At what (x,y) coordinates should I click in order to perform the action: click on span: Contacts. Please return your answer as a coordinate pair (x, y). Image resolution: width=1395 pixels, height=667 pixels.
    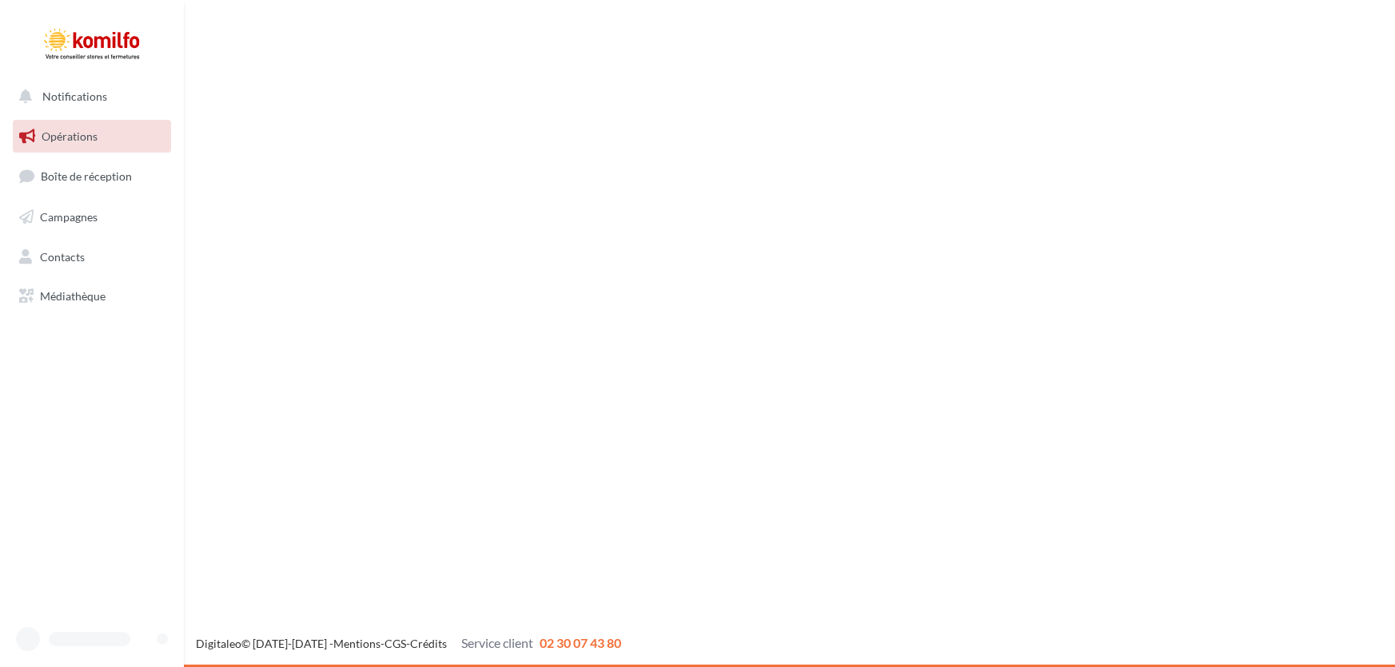
    Looking at the image, I should click on (62, 256).